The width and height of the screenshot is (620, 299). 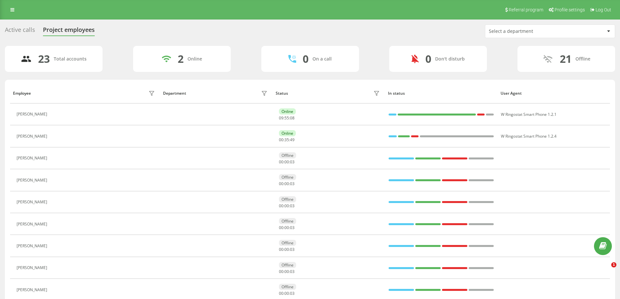 I want to click on span: 55, so click(x=287, y=118).